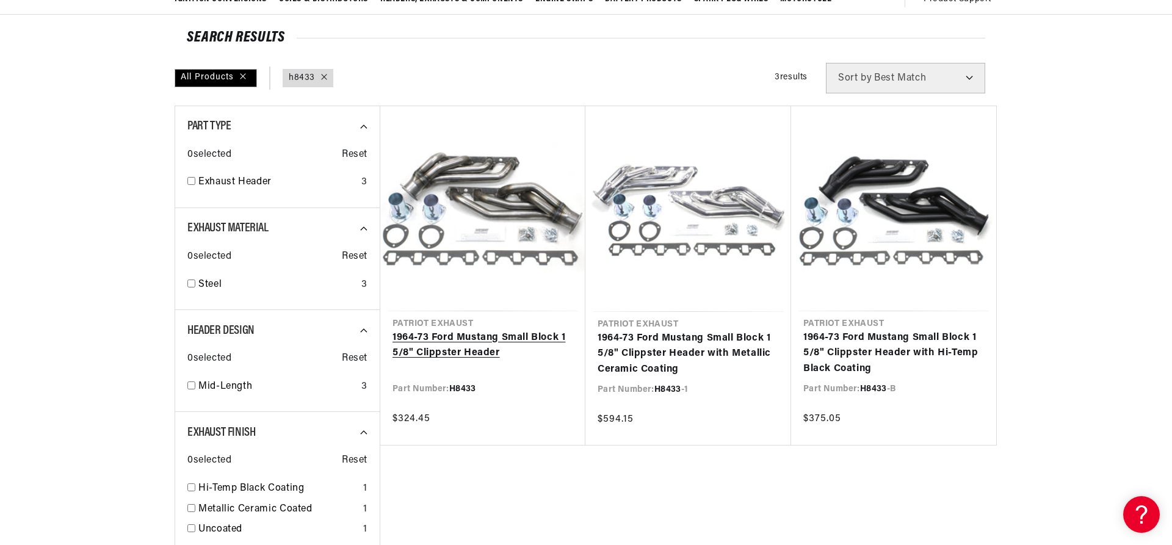 This screenshot has height=545, width=1172. I want to click on div: SEARCH RESULTS, so click(586, 38).